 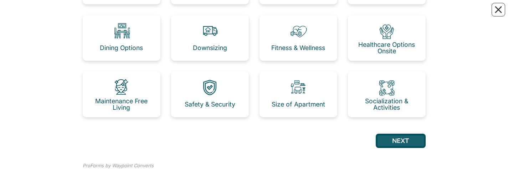 What do you see at coordinates (122, 87) in the screenshot?
I see `img: bc3c370d-fb66-4b91-b533-2666f0893243.svg` at bounding box center [122, 87].